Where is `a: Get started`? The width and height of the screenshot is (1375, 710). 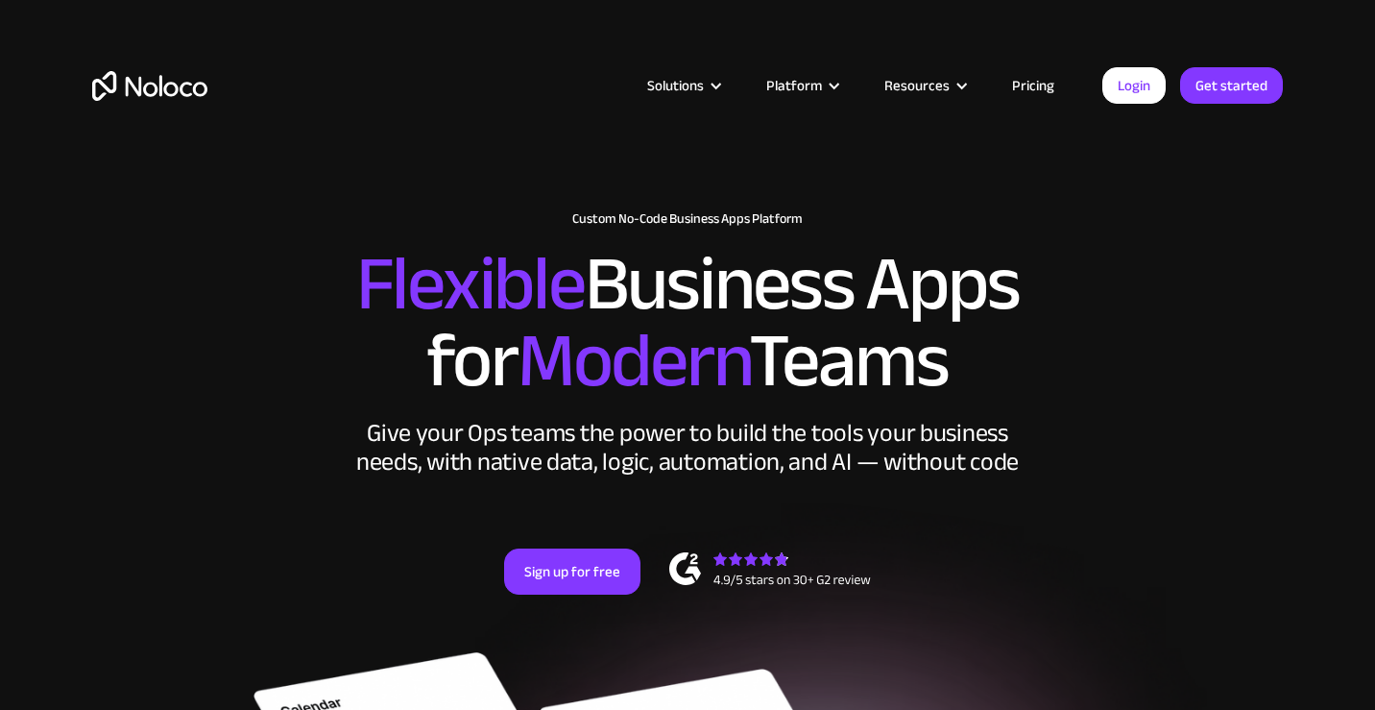 a: Get started is located at coordinates (1231, 85).